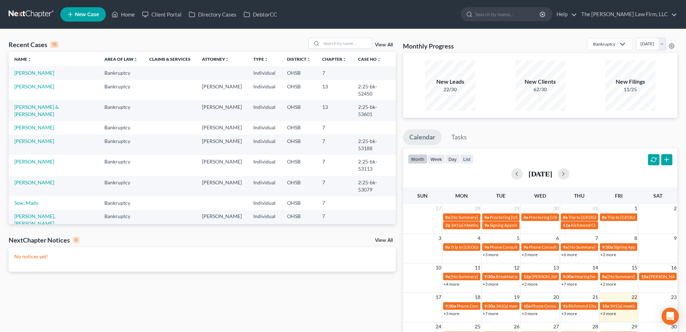 The width and height of the screenshot is (686, 332). I want to click on span: Tue, so click(501, 195).